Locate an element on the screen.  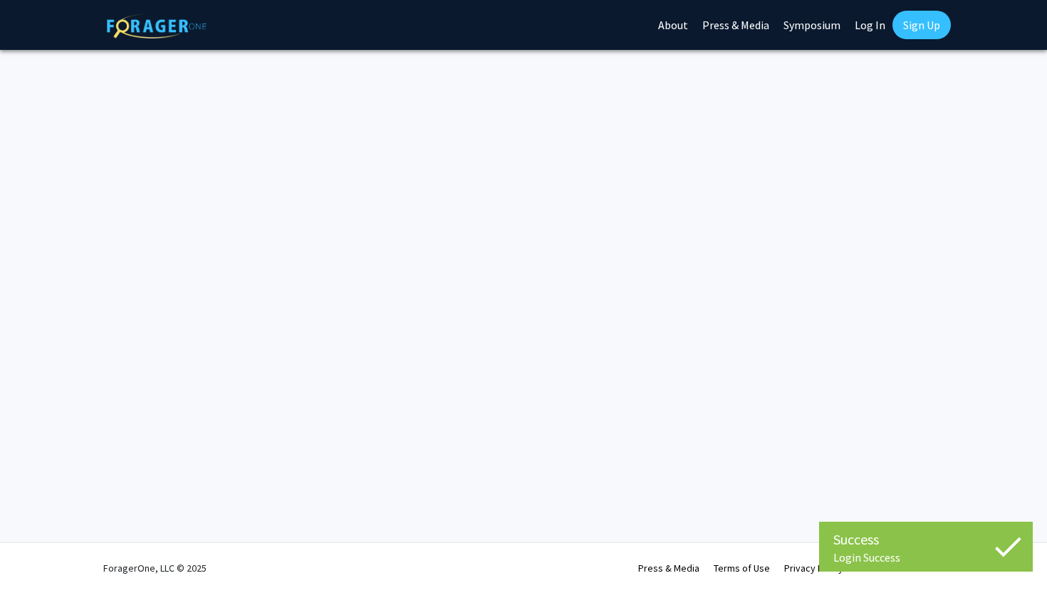
div: Success is located at coordinates (926, 539).